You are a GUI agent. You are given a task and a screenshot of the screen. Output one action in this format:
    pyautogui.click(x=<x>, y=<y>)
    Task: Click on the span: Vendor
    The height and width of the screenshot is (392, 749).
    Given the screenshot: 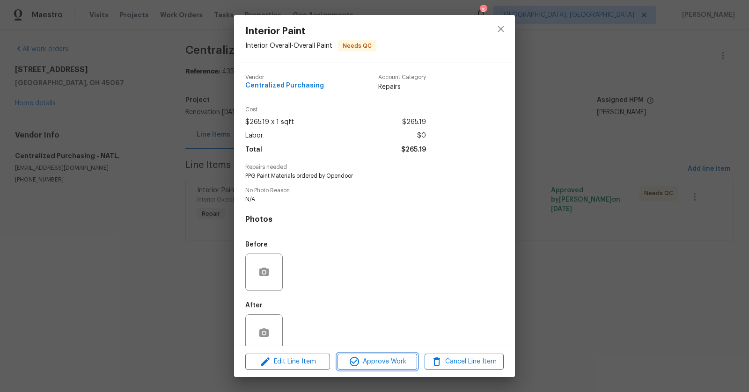 What is the action you would take?
    pyautogui.click(x=285, y=77)
    